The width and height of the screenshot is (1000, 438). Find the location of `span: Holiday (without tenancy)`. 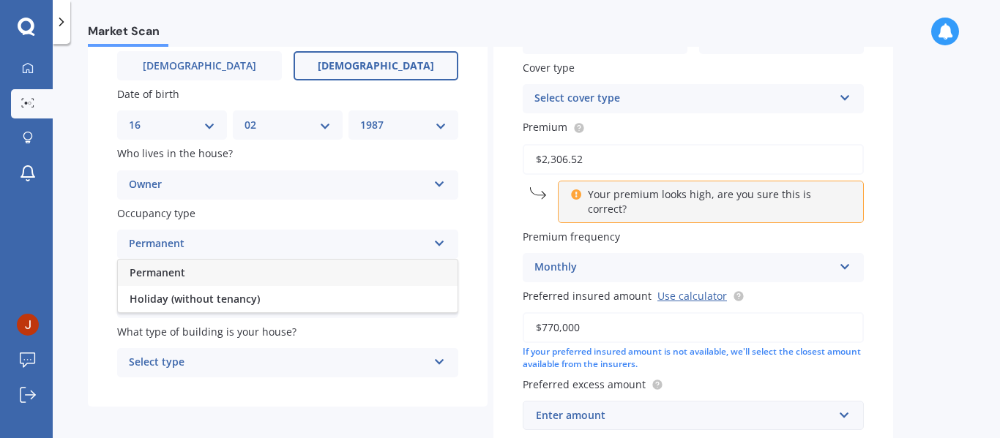

span: Holiday (without tenancy) is located at coordinates (195, 299).